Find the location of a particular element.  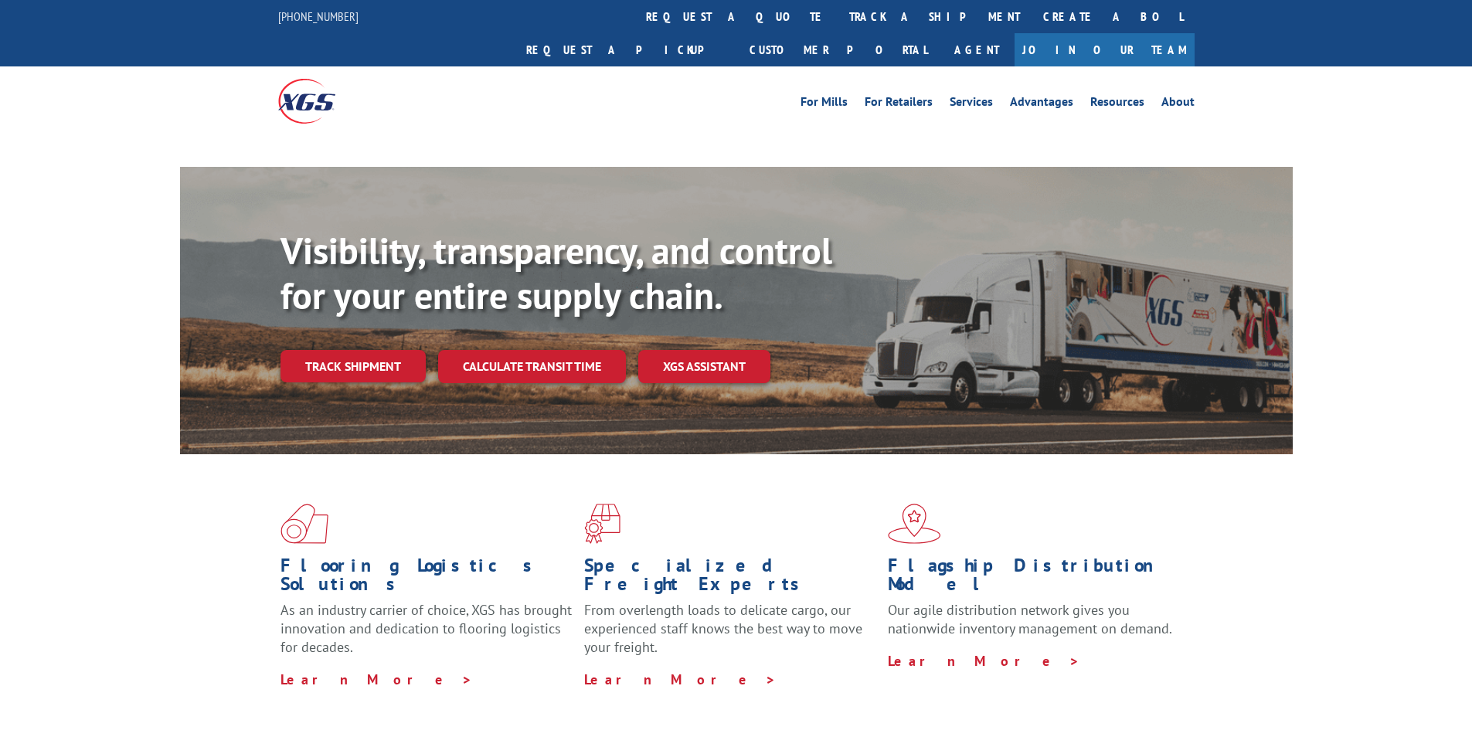

a: For Mills is located at coordinates (824, 104).